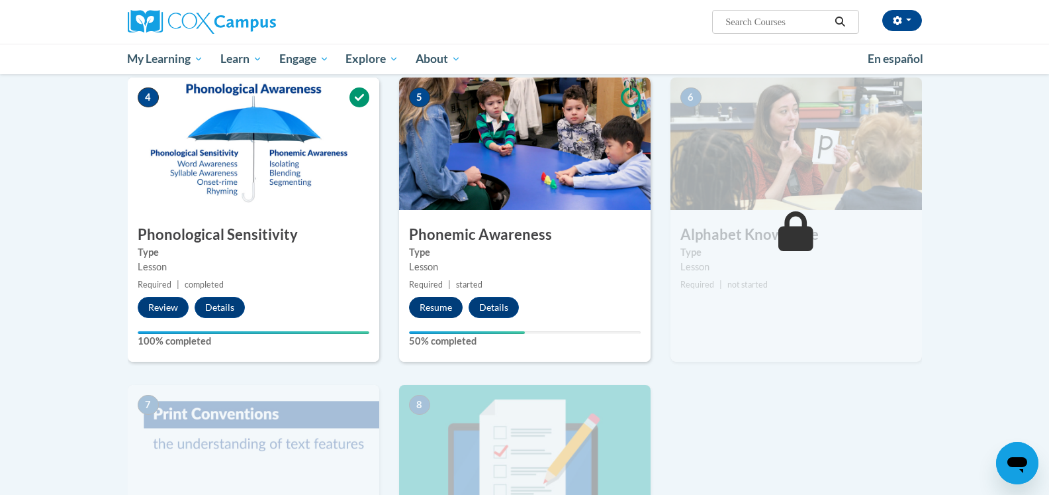  I want to click on a: Engage, so click(304, 59).